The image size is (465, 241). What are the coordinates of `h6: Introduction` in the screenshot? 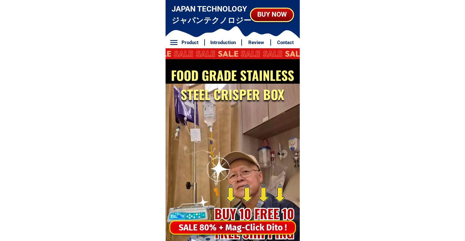 It's located at (223, 42).